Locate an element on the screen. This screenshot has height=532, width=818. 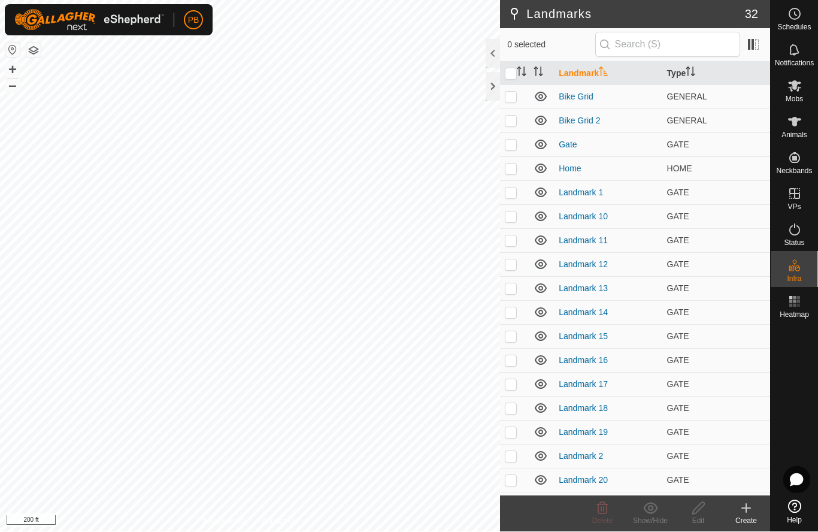
span: Status is located at coordinates (794, 243).